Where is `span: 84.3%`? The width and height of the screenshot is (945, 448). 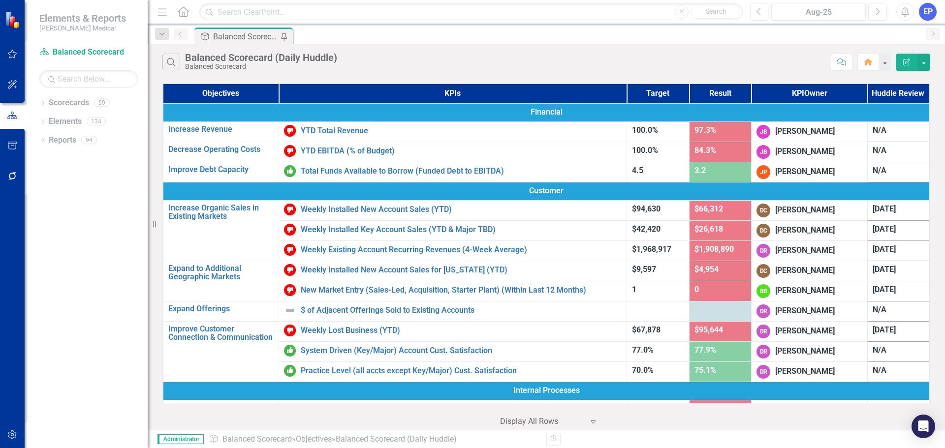
span: 84.3% is located at coordinates (705, 150).